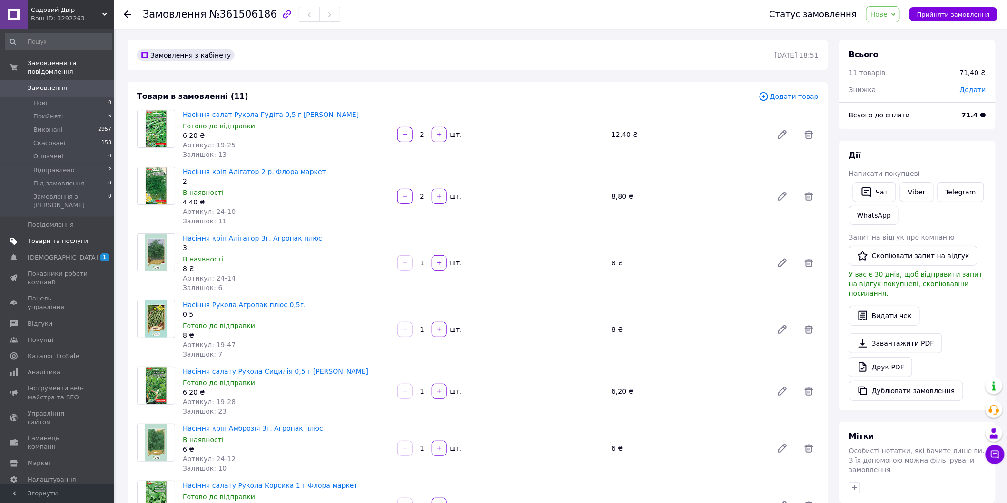  I want to click on div: Замовлення з кабінету, so click(186, 55).